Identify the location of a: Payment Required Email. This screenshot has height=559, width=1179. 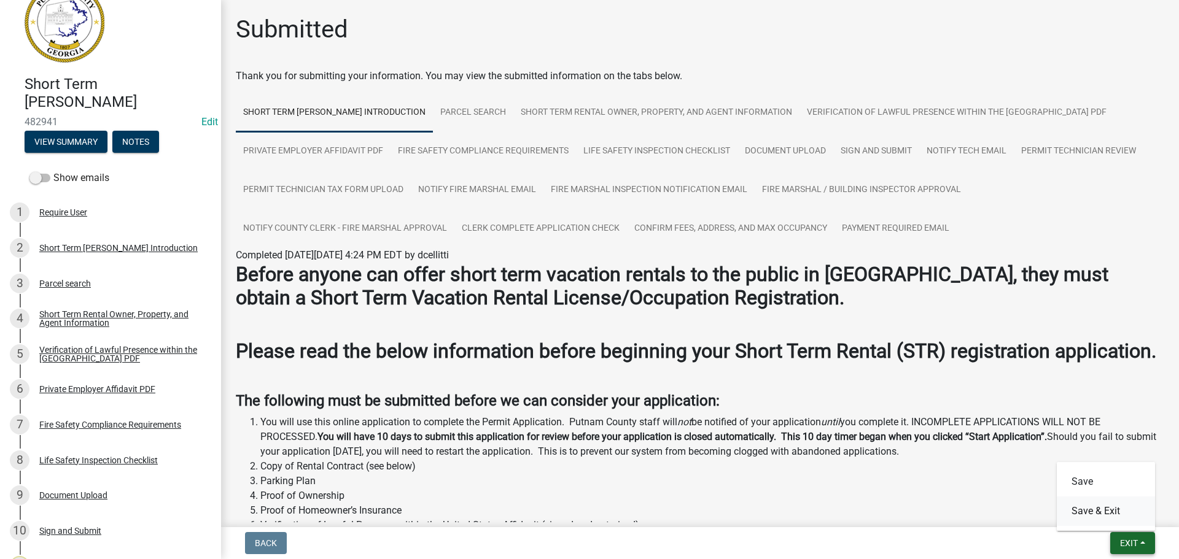
(895, 229).